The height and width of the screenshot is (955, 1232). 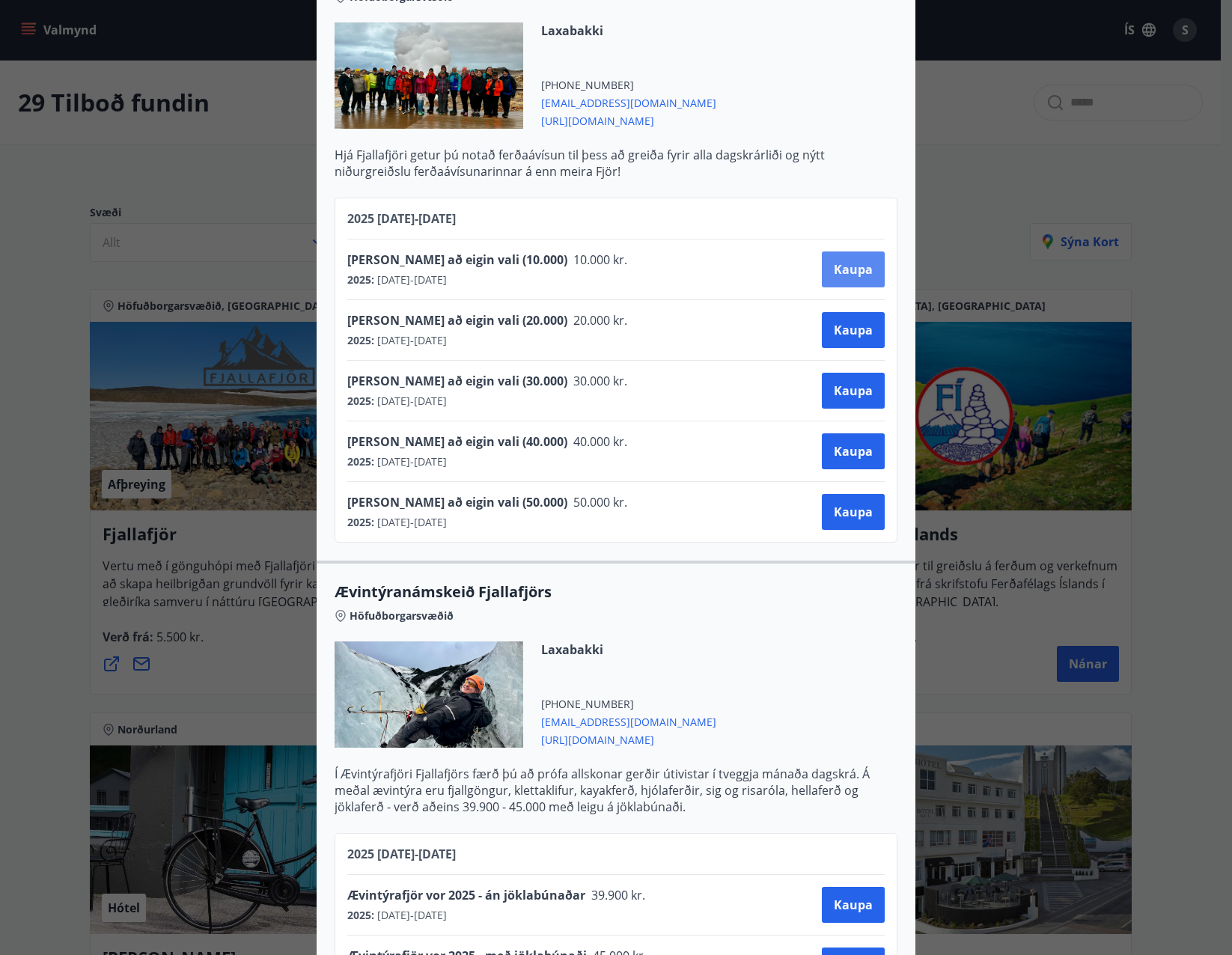 I want to click on span: 20.000 kr., so click(x=599, y=320).